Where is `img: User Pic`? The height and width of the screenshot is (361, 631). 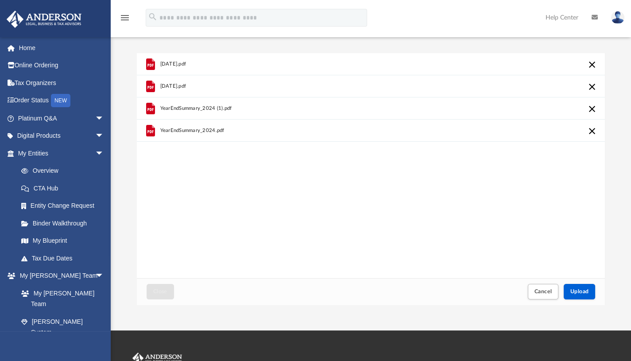 img: User Pic is located at coordinates (617, 17).